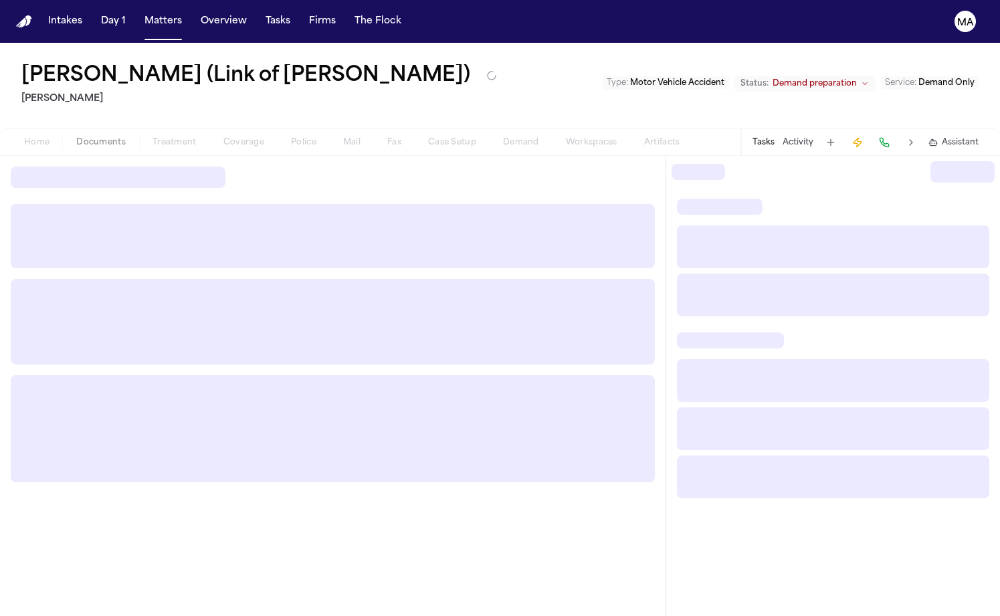 The image size is (1000, 616). Describe the element at coordinates (322, 21) in the screenshot. I see `button: Firms` at that location.